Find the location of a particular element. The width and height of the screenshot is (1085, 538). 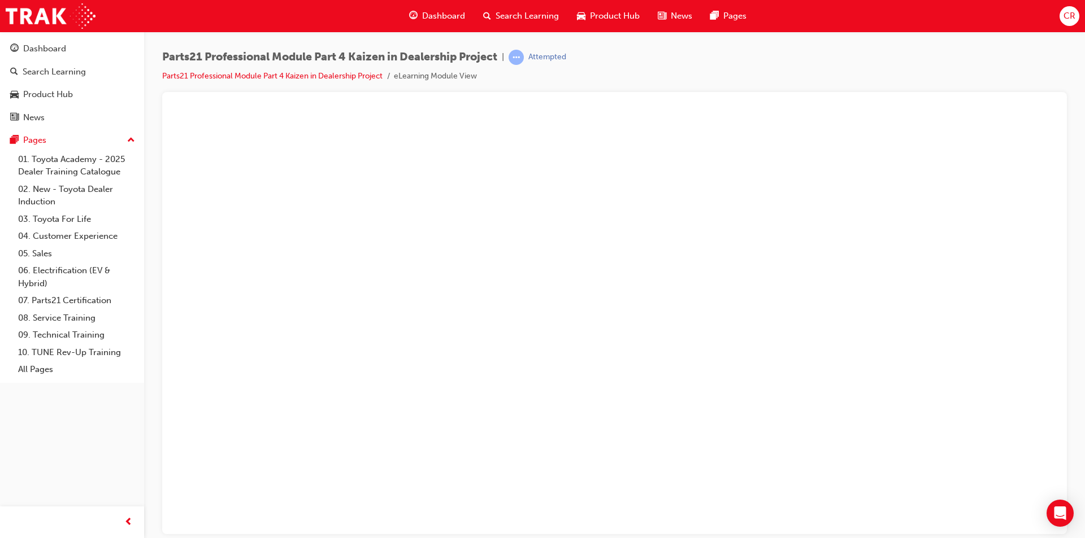

span: learningRecordVerb_ATTEMPT-icon is located at coordinates (516, 57).